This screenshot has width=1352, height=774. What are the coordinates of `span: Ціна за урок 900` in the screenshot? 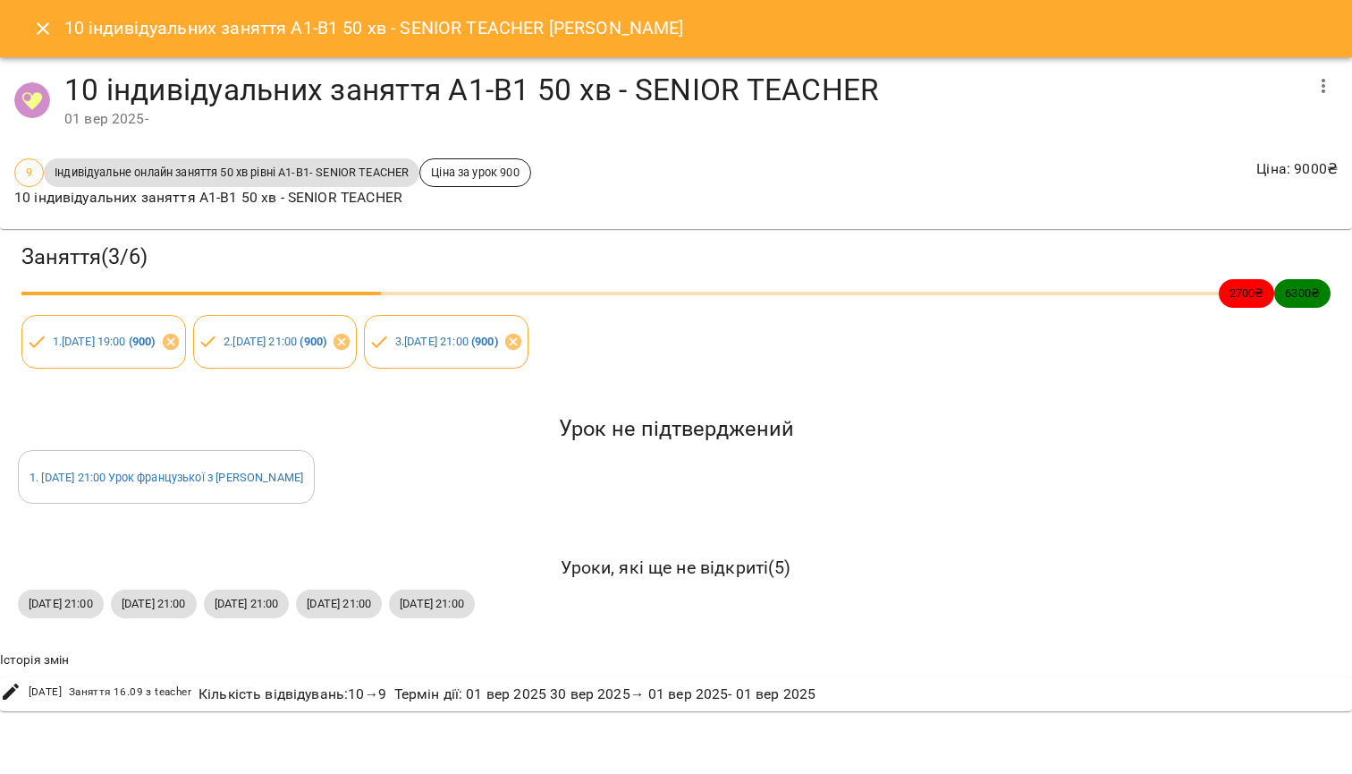 It's located at (475, 172).